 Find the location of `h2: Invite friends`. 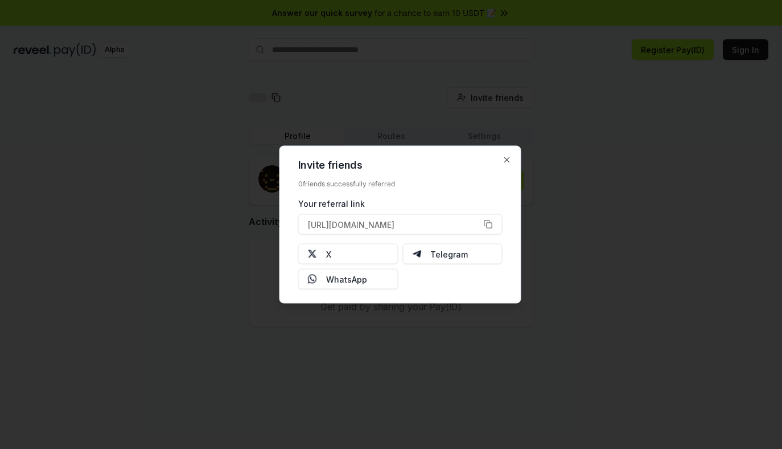

h2: Invite friends is located at coordinates (400, 165).